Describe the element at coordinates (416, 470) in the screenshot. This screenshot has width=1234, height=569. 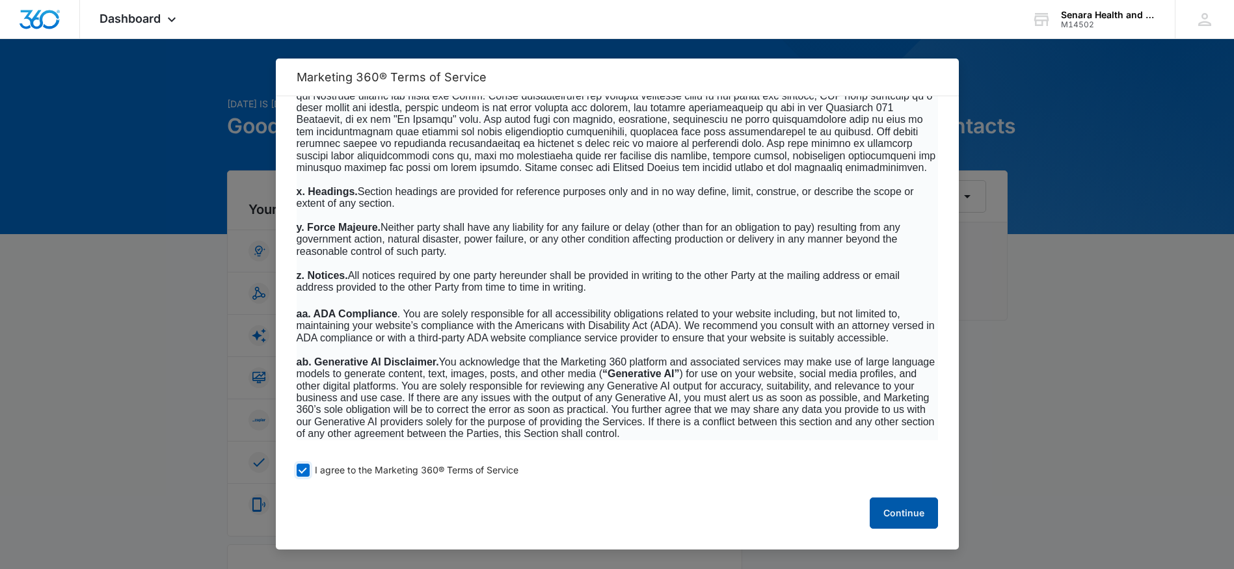
I see `span: I agree to the Marketing 360® Terms of Service` at that location.